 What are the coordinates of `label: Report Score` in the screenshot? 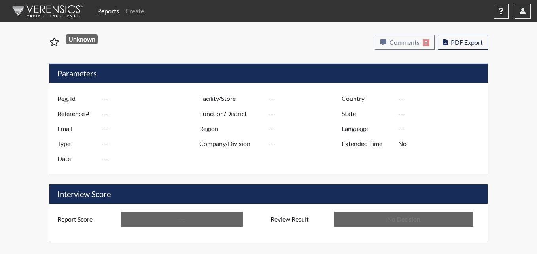 It's located at (86, 219).